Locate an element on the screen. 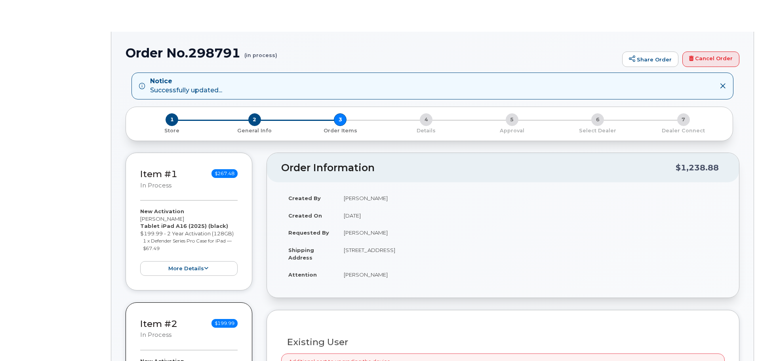 This screenshot has width=758, height=361. small: 1 x Defender Series Pro Case for iPad — $67.49 is located at coordinates (187, 244).